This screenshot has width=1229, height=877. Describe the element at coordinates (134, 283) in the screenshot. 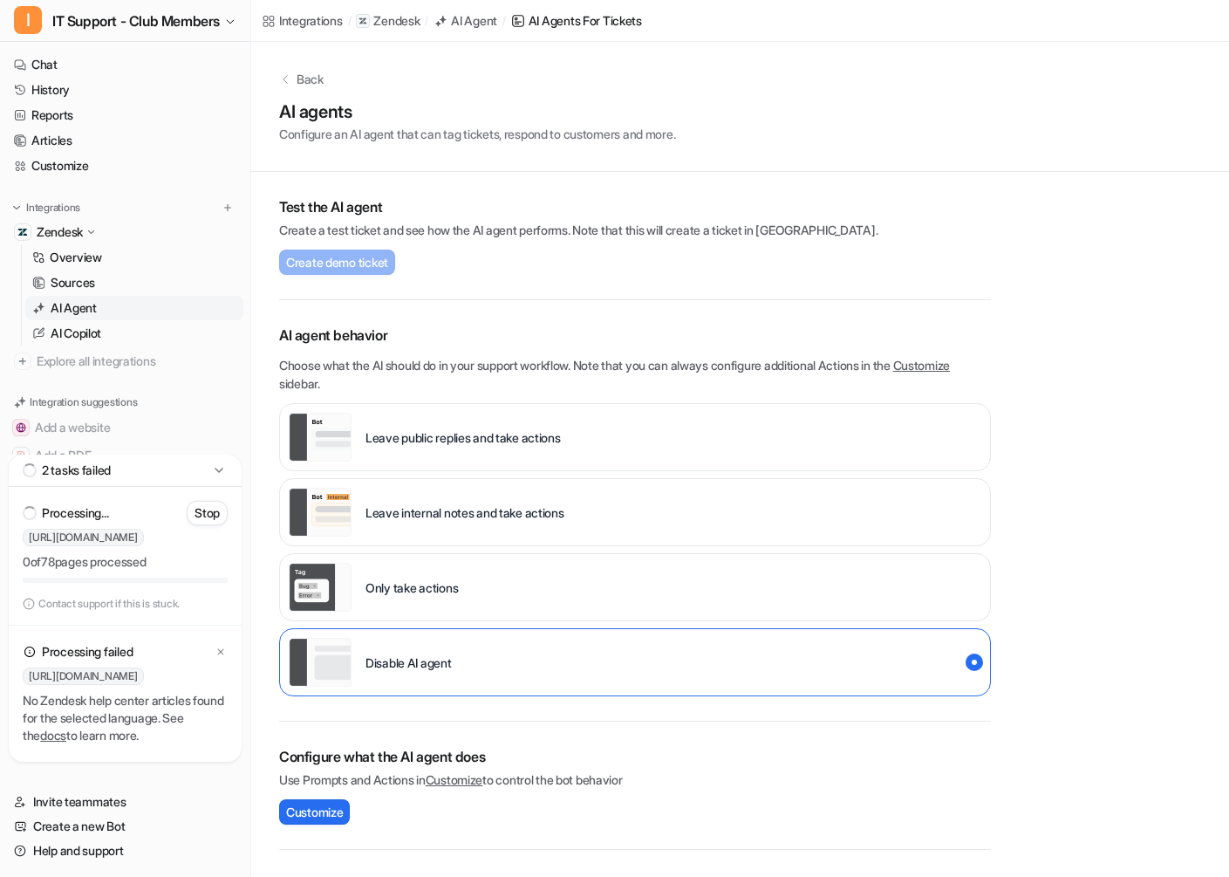

I see `a: Sources` at that location.